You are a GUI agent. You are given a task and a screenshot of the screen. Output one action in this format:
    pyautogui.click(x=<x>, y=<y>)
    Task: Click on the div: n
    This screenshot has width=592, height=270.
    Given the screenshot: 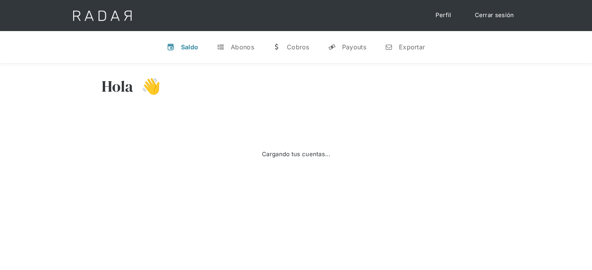 What is the action you would take?
    pyautogui.click(x=389, y=47)
    